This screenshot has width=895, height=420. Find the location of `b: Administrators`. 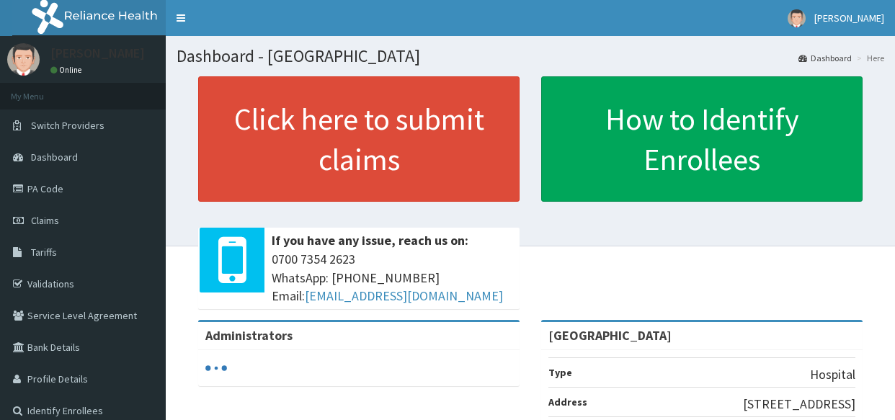

b: Administrators is located at coordinates (248, 335).